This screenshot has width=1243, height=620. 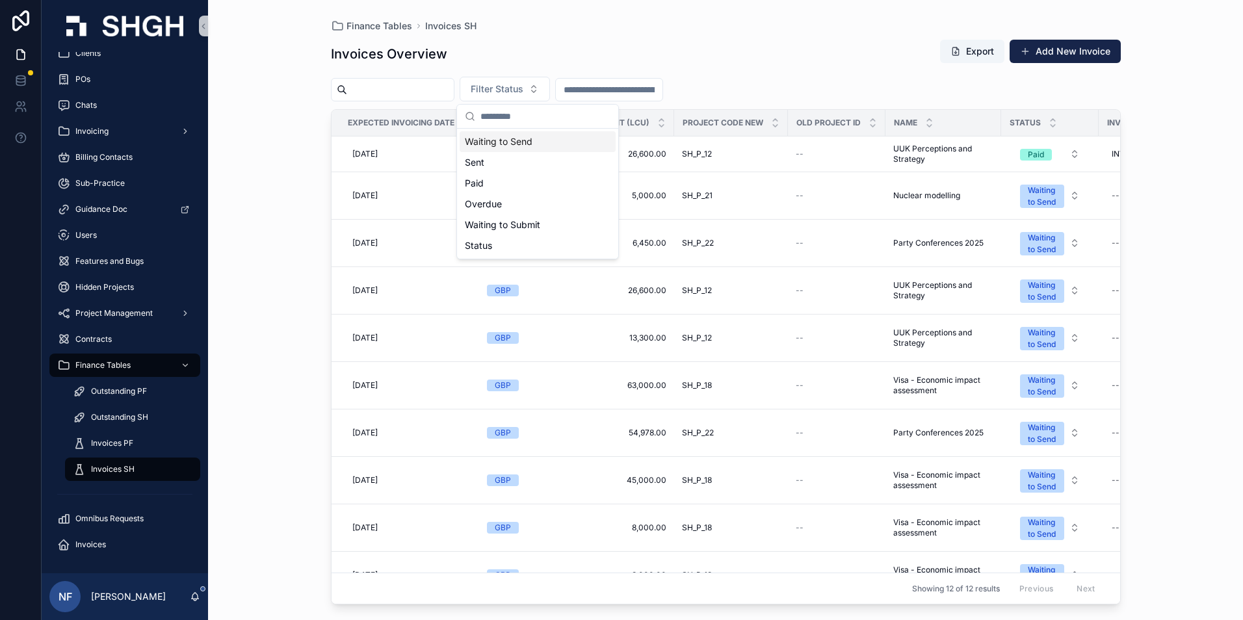 I want to click on span: INV25-0136, so click(x=1133, y=154).